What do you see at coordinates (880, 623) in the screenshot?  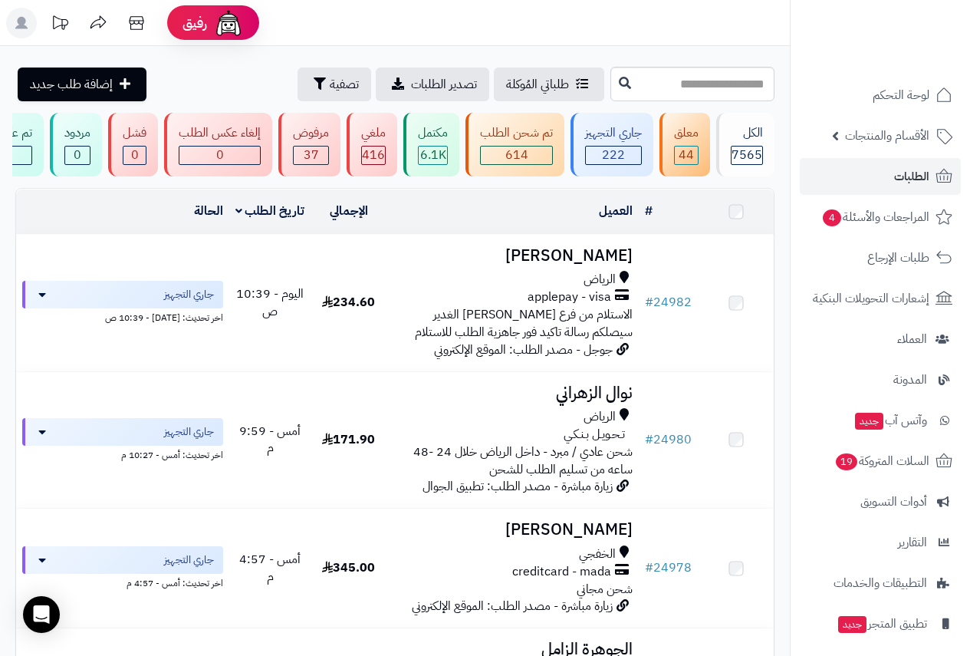 I see `a: تطبيق المتجرجديد` at bounding box center [880, 623].